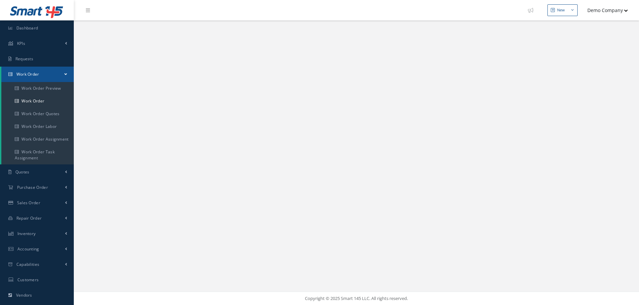 Image resolution: width=639 pixels, height=305 pixels. Describe the element at coordinates (24, 59) in the screenshot. I see `span: Requests` at that location.